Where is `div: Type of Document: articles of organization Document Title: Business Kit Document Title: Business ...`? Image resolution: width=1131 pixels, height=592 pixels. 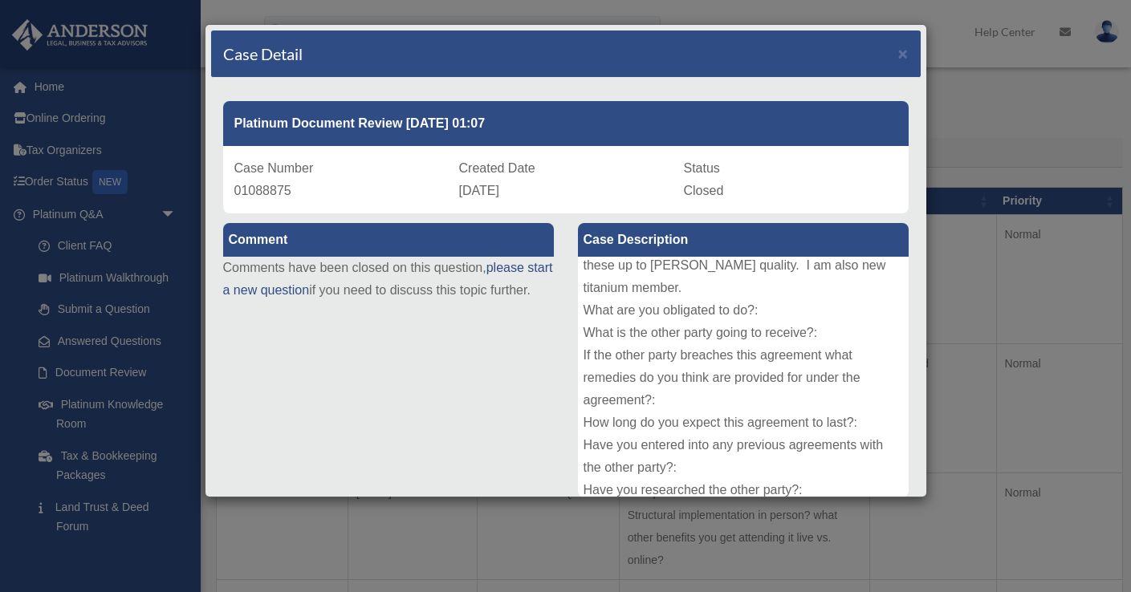 div: Type of Document: articles of organization Document Title: Business Kit Document Title: Business ... is located at coordinates (743, 377).